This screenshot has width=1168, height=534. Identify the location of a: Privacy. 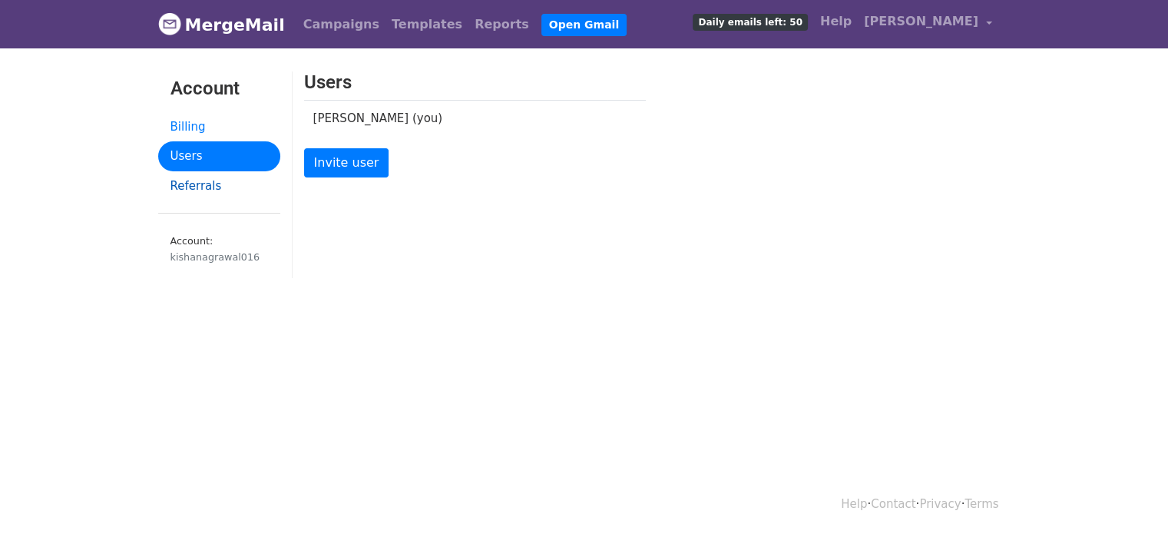
(940, 504).